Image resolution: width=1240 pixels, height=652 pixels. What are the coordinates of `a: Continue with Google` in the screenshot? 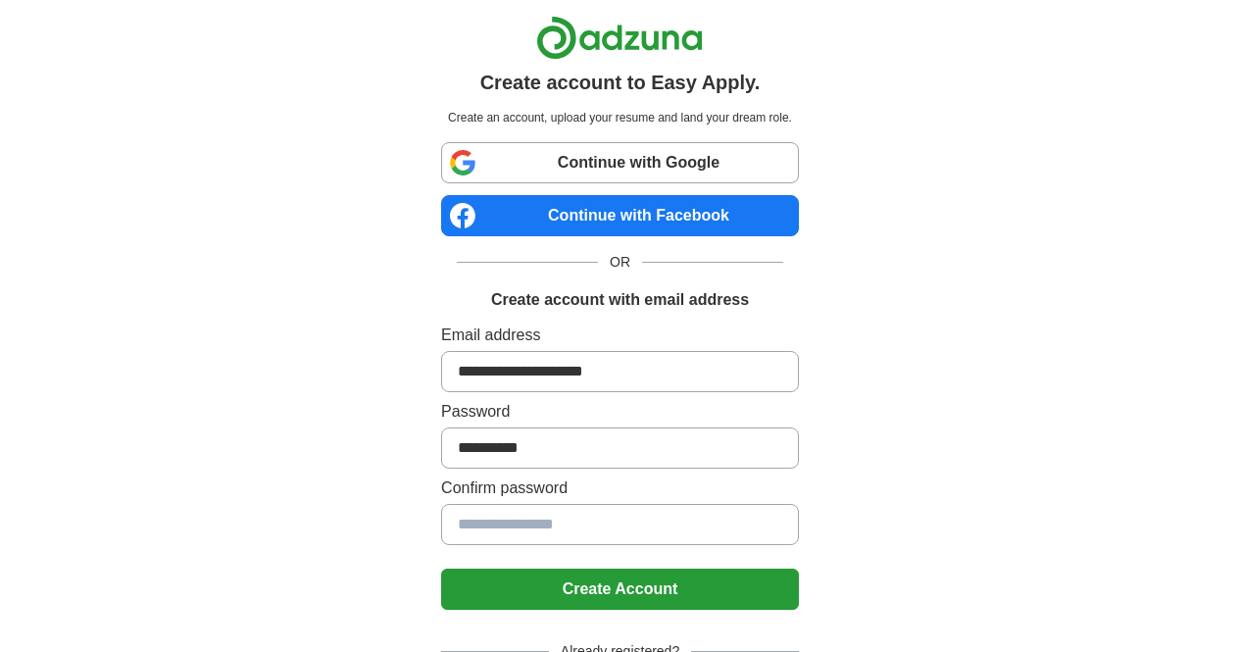 It's located at (620, 163).